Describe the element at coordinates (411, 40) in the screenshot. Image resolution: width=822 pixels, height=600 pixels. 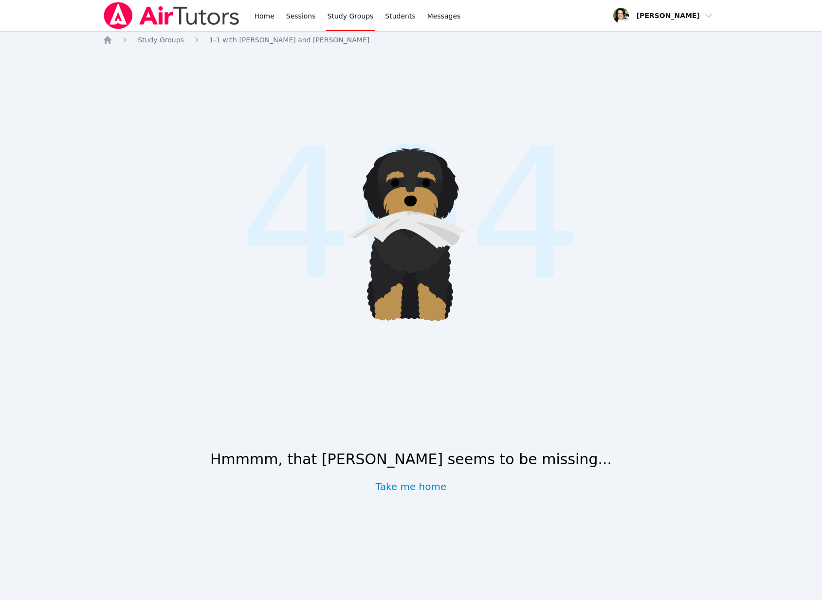
I see `nav: Breadcrumb` at that location.